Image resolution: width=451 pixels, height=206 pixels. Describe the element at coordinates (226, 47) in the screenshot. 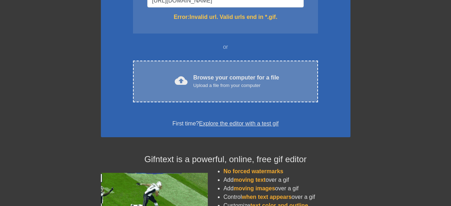

I see `div: or` at that location.